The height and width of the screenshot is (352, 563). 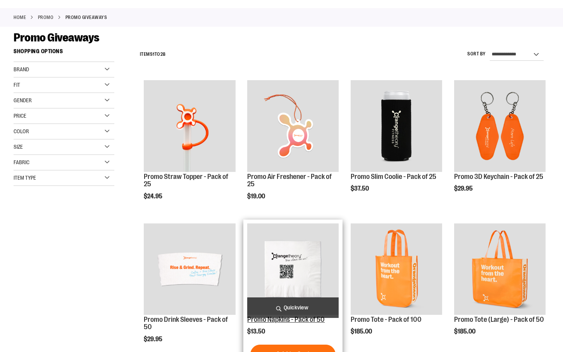 What do you see at coordinates (153, 54) in the screenshot?
I see `h2: Items to` at bounding box center [153, 54].